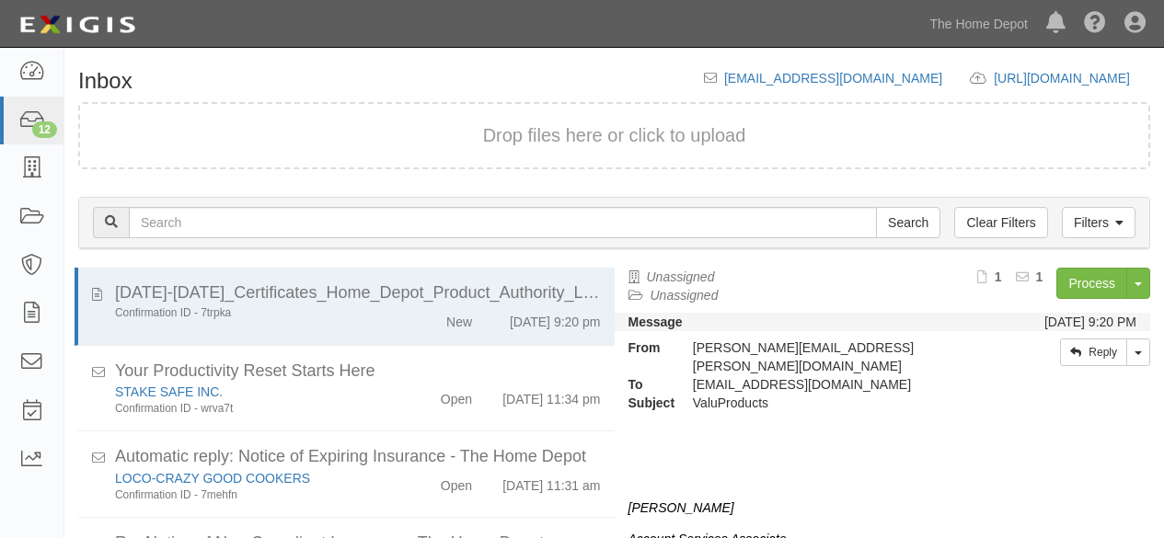  Describe the element at coordinates (77, 25) in the screenshot. I see `img: logo-5460c22ac91f19d4615b14bd174203de0afe785f0fc80cf4dbbc73dc1793850b.png` at that location.